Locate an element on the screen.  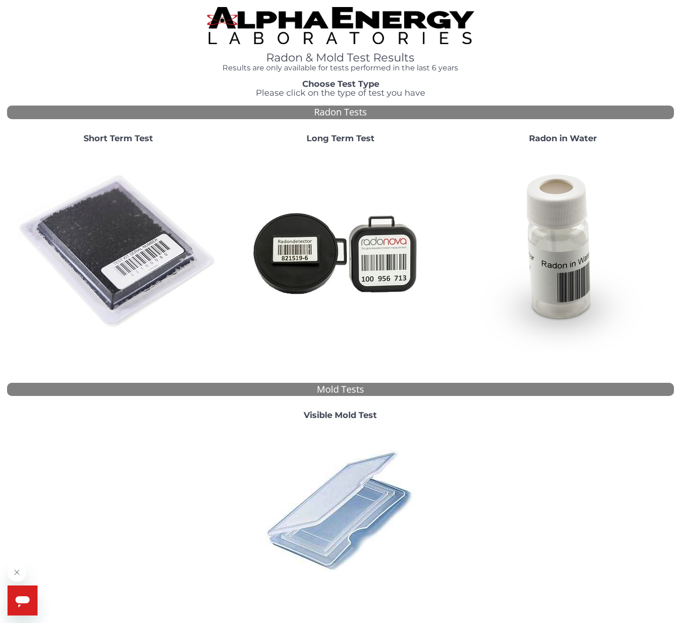
strong: Radon in Water is located at coordinates (563, 138).